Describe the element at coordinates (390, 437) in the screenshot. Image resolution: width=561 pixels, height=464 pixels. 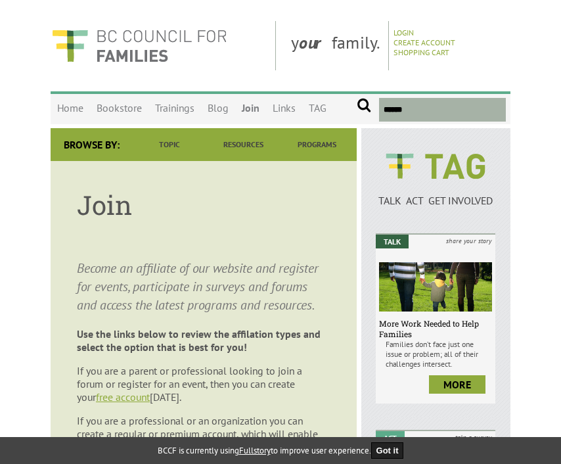
I see `em: Act` at that location.